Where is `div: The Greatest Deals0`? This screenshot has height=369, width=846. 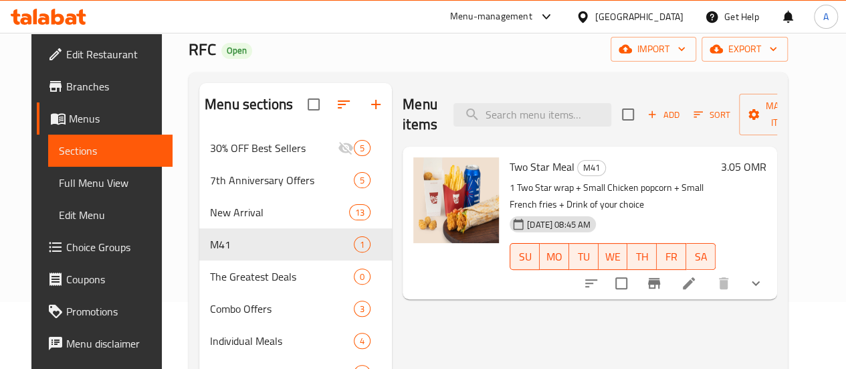
div: The Greatest Deals0 is located at coordinates (296, 276).